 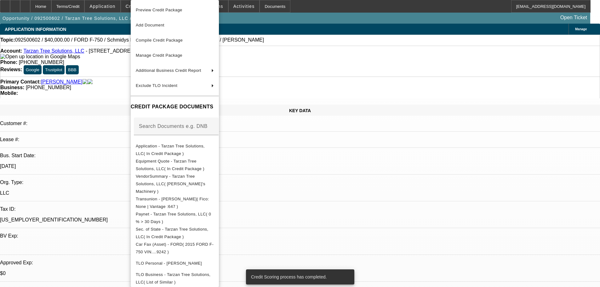 What do you see at coordinates (175, 203) in the screenshot?
I see `button: Transunion - Moreno-Richey, Andres( Fico: None | Vantage :647 )` at bounding box center [175, 203].